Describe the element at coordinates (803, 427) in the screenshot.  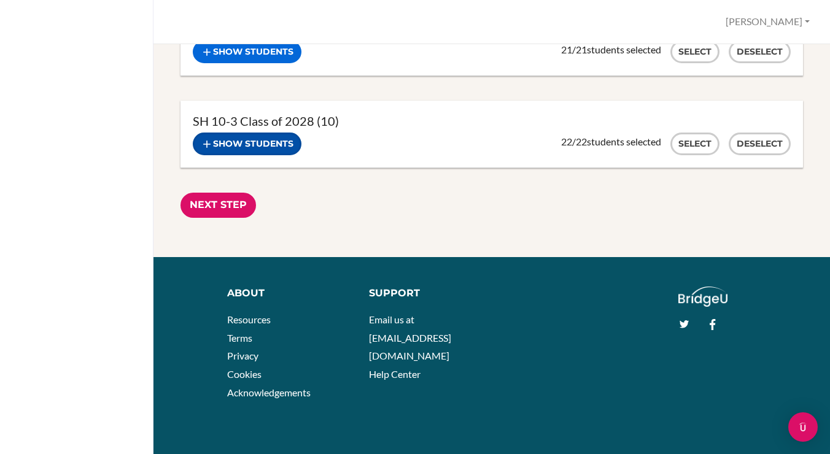
I see `div: Open Intercom Messenger` at that location.